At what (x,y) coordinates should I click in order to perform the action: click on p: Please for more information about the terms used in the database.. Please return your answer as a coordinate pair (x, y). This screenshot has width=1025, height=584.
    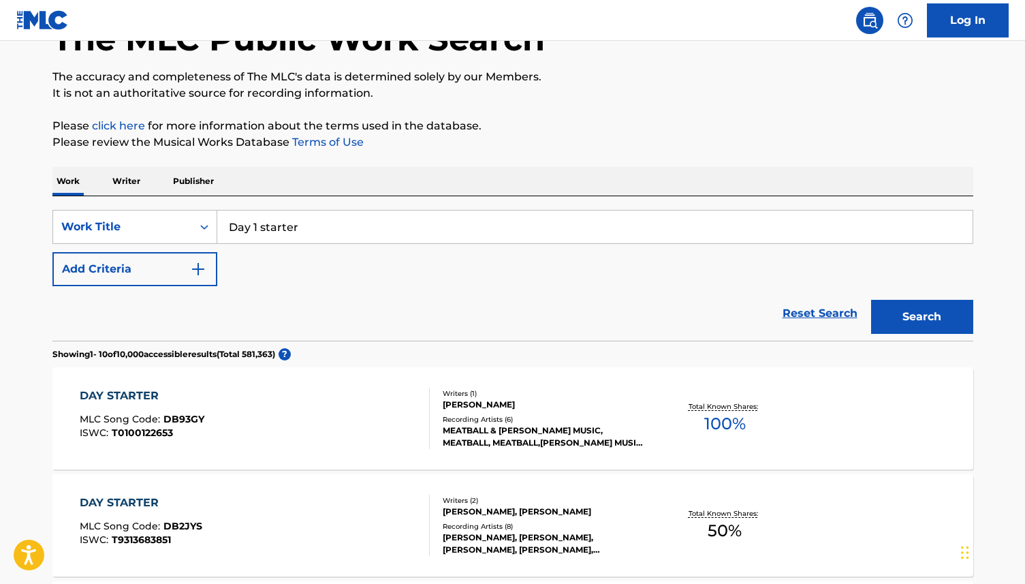
    Looking at the image, I should click on (513, 126).